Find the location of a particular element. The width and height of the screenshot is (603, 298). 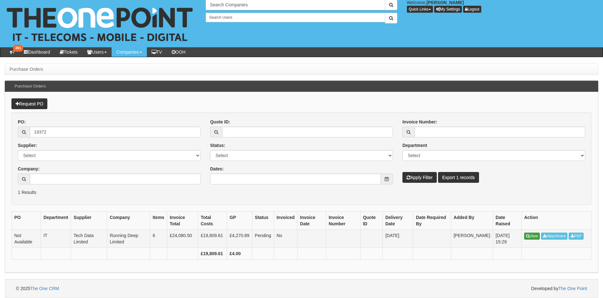

th: Invoiced is located at coordinates (285, 221).